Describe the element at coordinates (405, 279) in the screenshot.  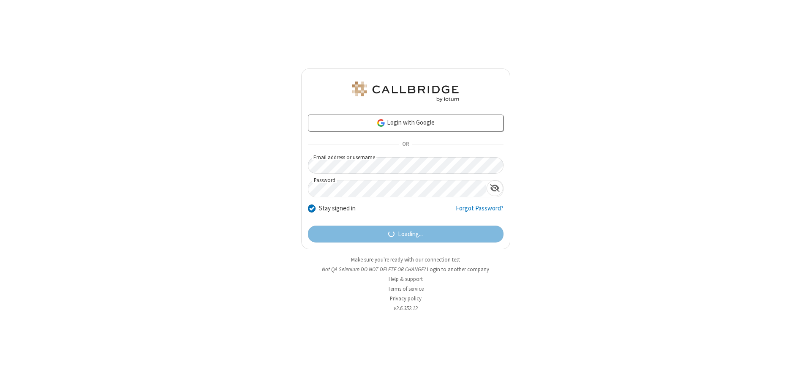
I see `a: Help & support` at that location.